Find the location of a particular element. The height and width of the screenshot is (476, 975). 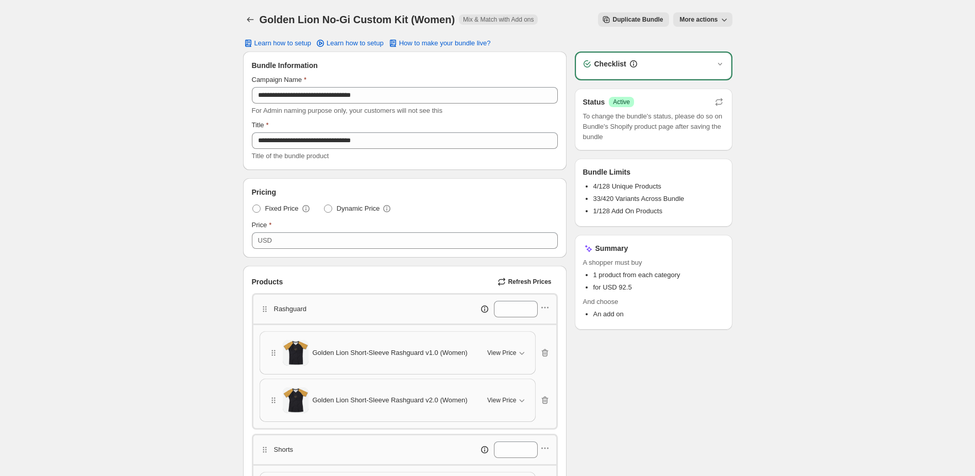

span: Fixed Price is located at coordinates (282, 209).